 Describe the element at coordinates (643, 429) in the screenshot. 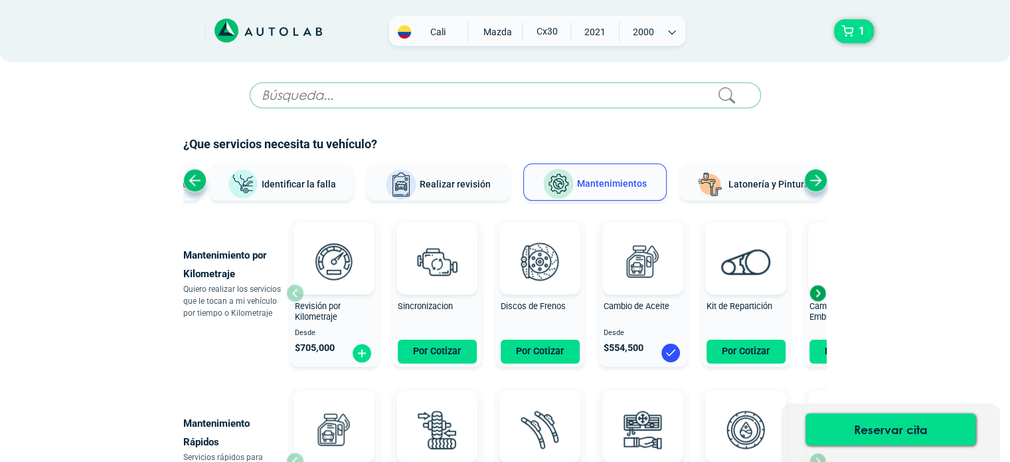

I see `img: aire_acondicionado-v3.svg` at that location.